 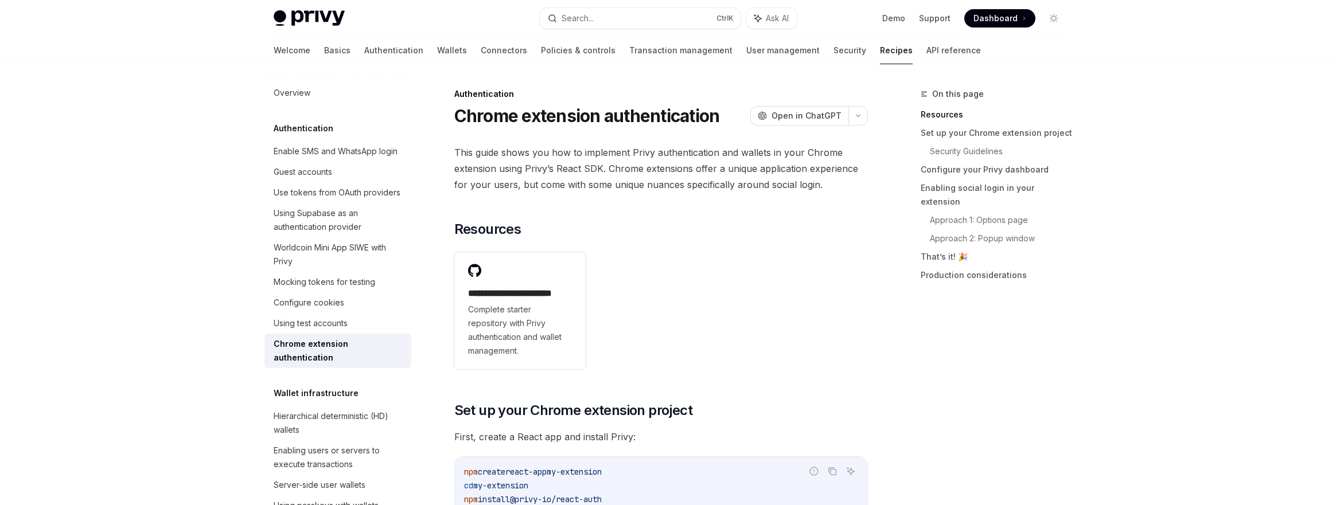 What do you see at coordinates (292, 93) in the screenshot?
I see `div: Overview` at bounding box center [292, 93].